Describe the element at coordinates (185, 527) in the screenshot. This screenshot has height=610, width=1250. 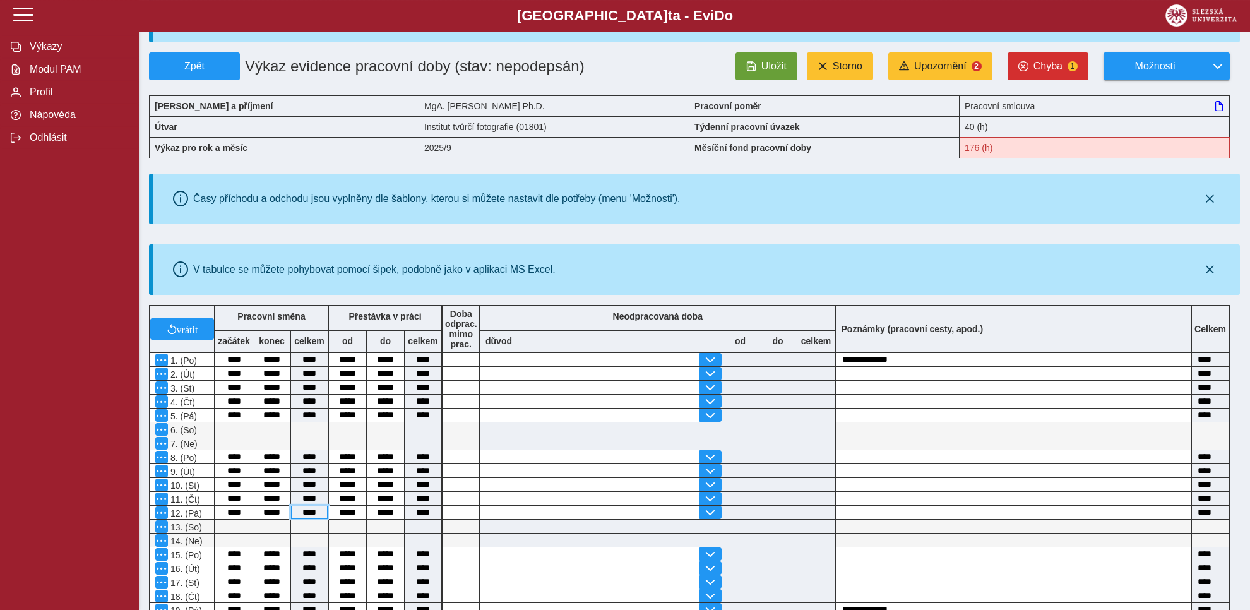
I see `span: 13. (So)` at that location.